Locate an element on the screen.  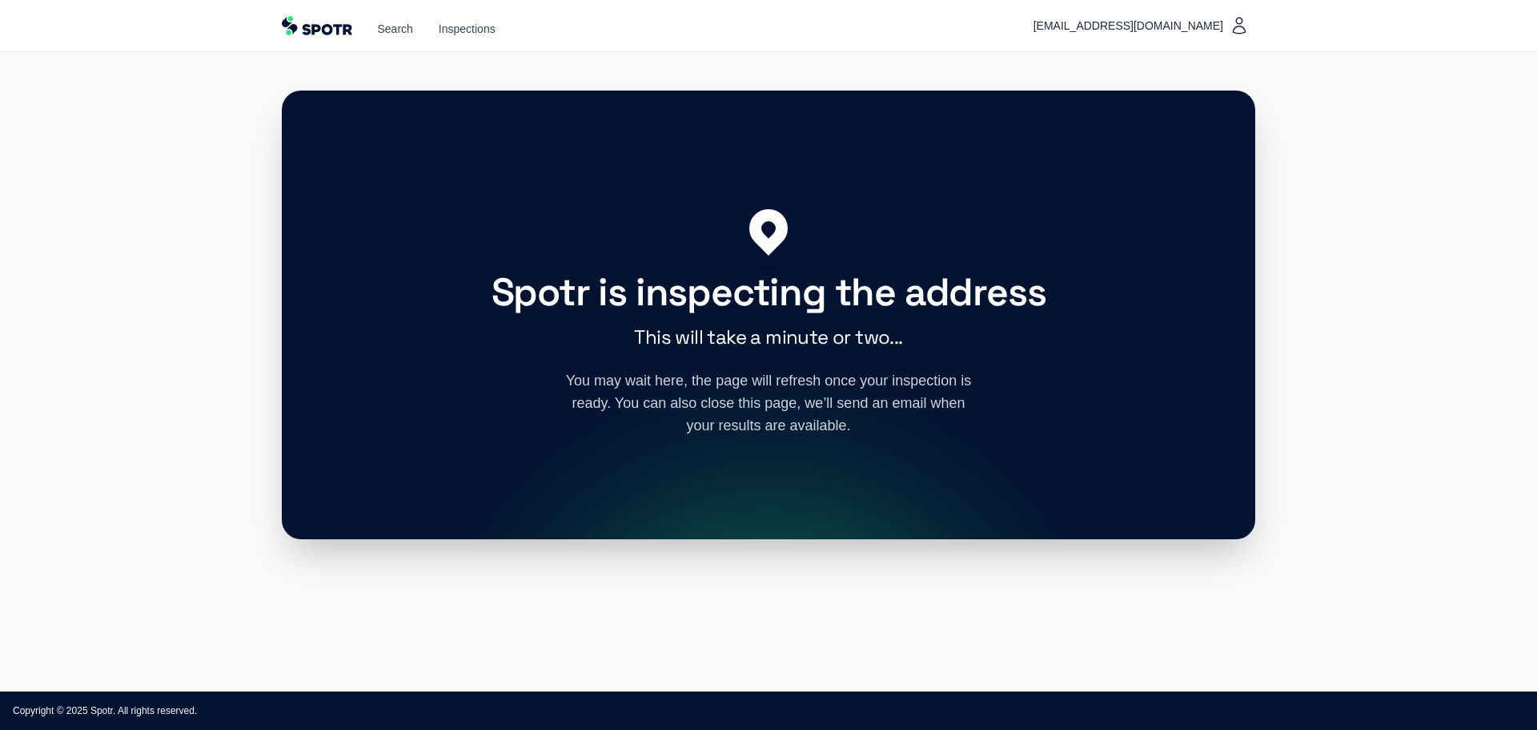
h2: Spotr is inspecting the address is located at coordinates (769, 292).